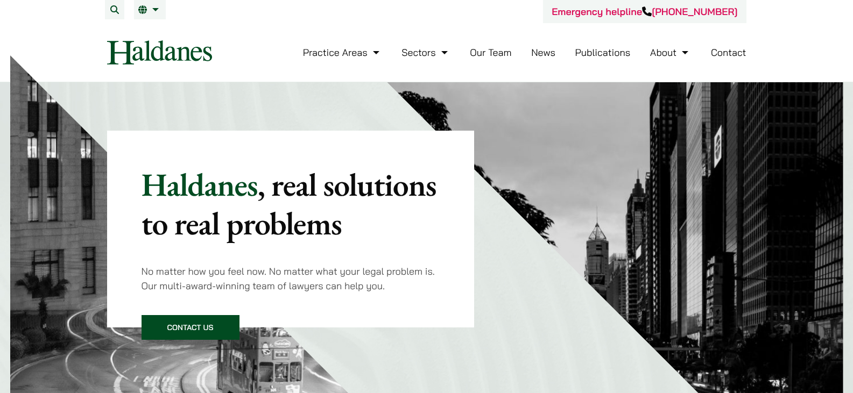 Image resolution: width=853 pixels, height=393 pixels. Describe the element at coordinates (150, 10) in the screenshot. I see `a: EN` at that location.